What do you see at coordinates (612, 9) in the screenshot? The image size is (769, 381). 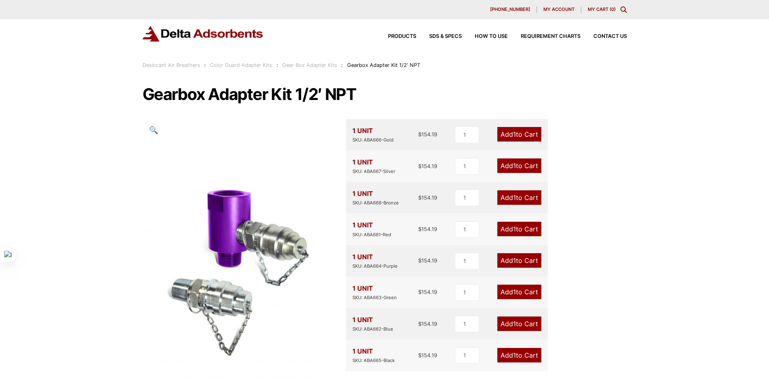 I see `span: 0` at bounding box center [612, 9].